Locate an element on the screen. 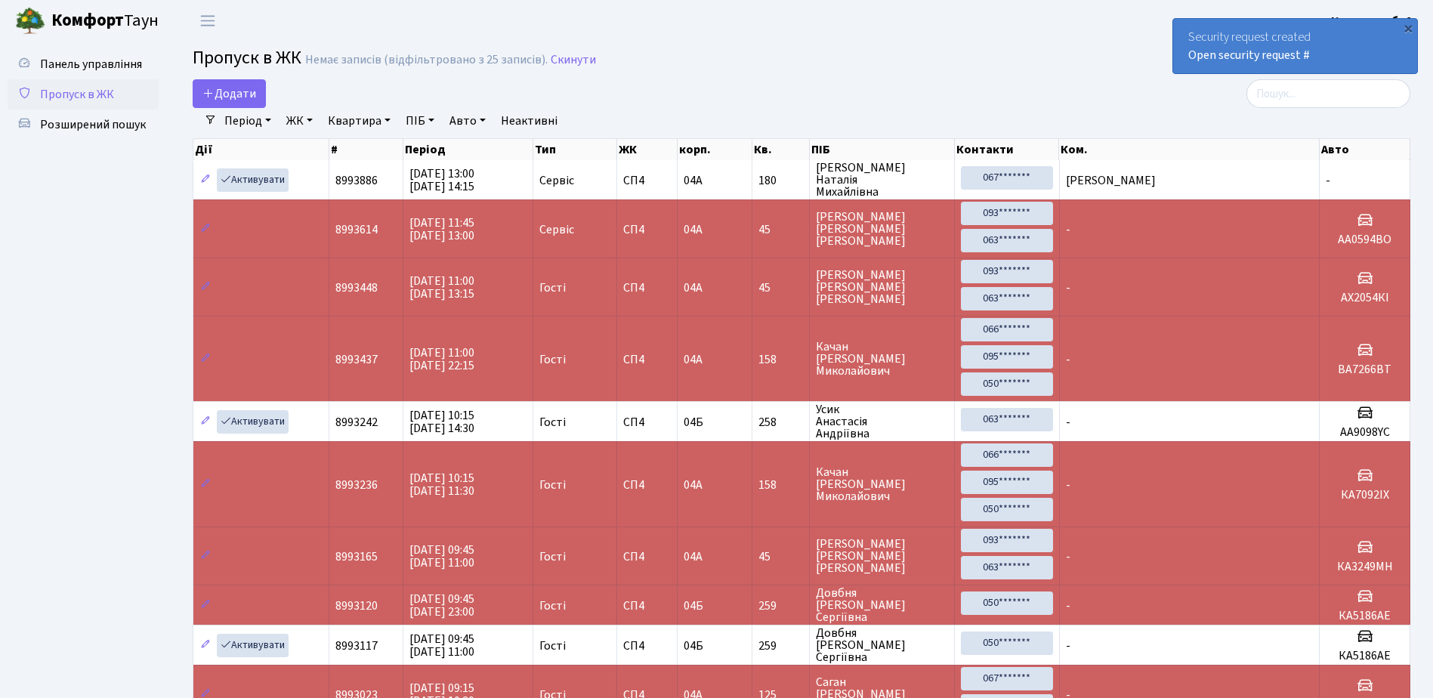 The height and width of the screenshot is (698, 1433). span: 8993165 is located at coordinates (357, 557).